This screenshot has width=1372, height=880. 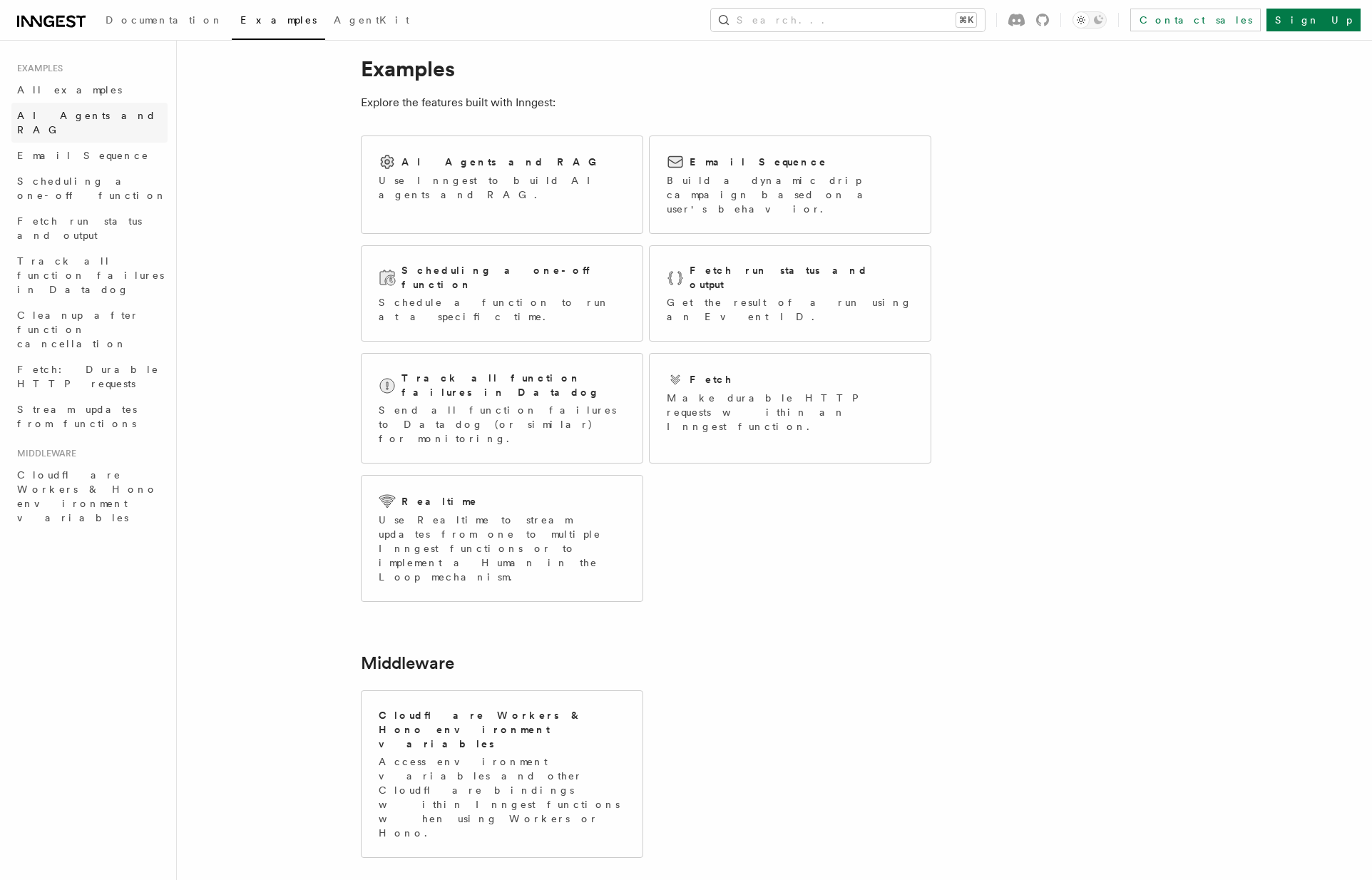 What do you see at coordinates (1195, 20) in the screenshot?
I see `a: Contact sales` at bounding box center [1195, 20].